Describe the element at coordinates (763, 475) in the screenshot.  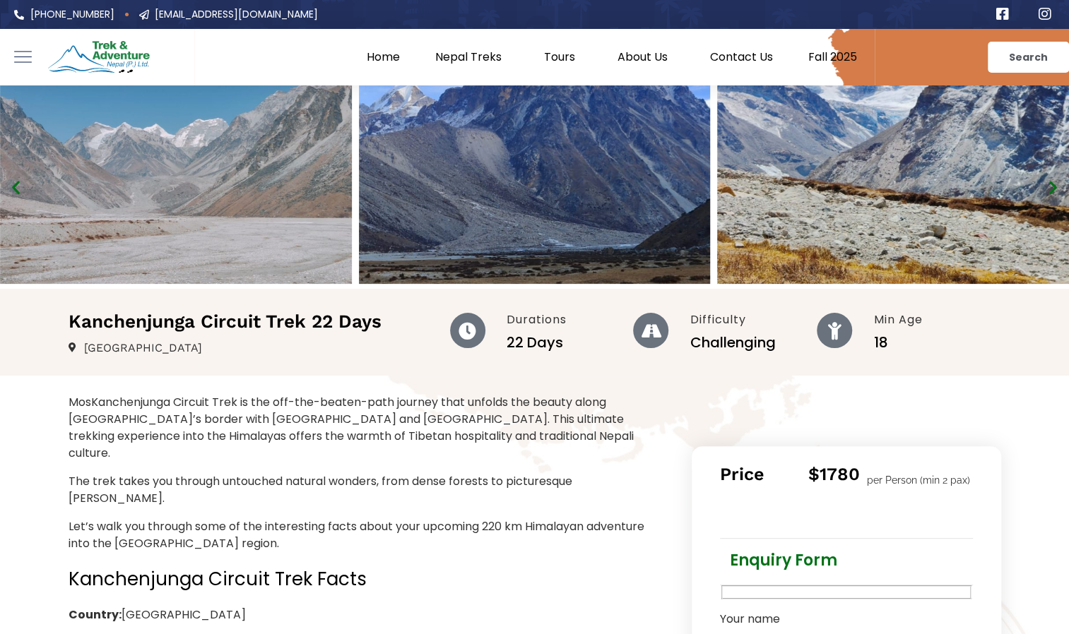
I see `h3: Price` at that location.